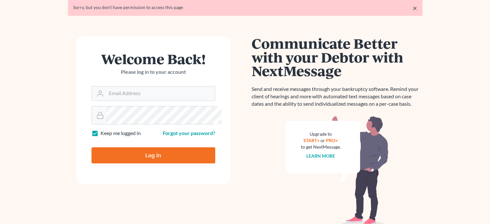  I want to click on a: Learn more, so click(320, 155).